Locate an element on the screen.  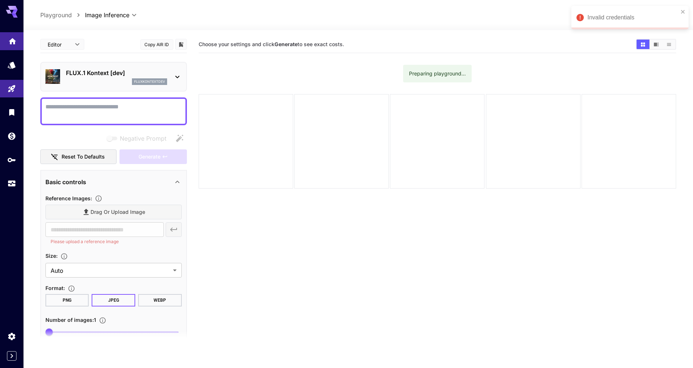
button: Expand sidebar is located at coordinates (12, 356).